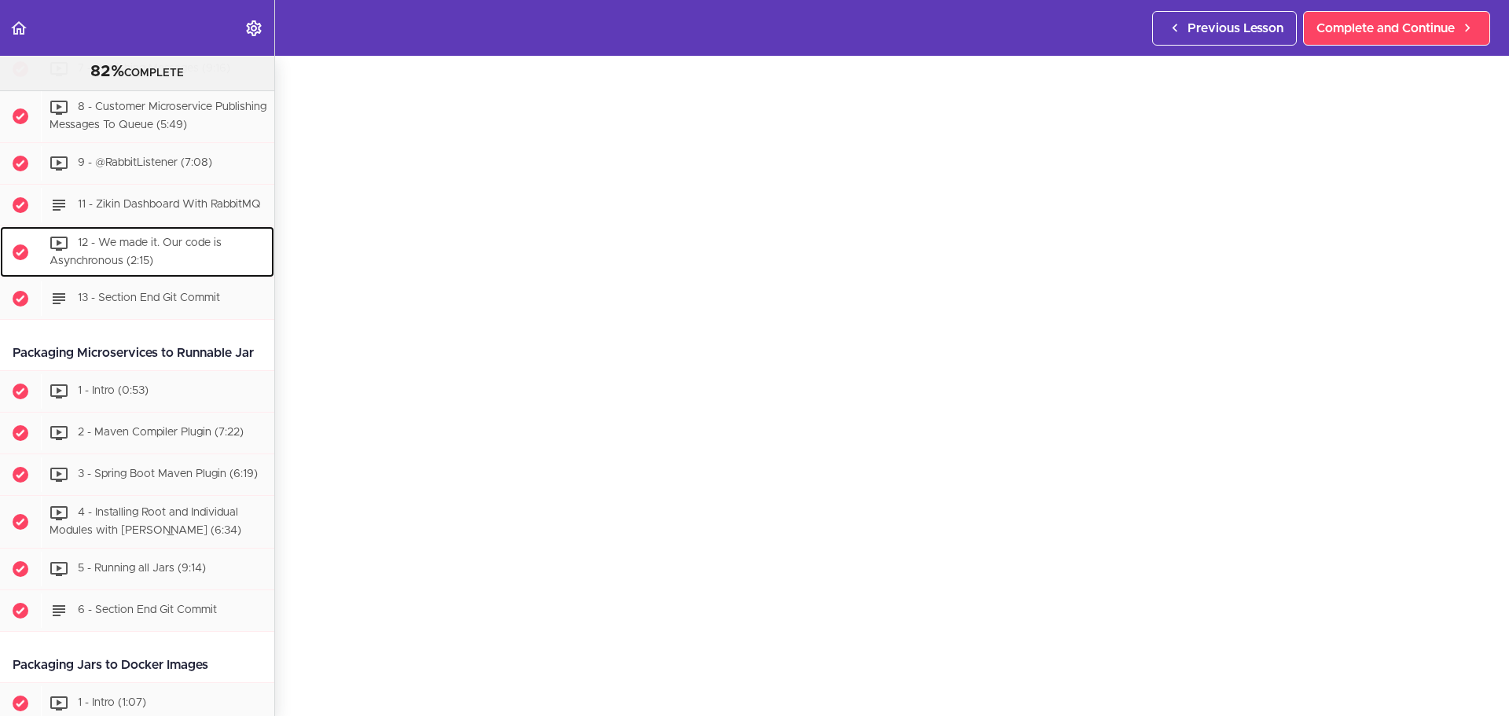  Describe the element at coordinates (107, 72) in the screenshot. I see `span: 82%` at that location.